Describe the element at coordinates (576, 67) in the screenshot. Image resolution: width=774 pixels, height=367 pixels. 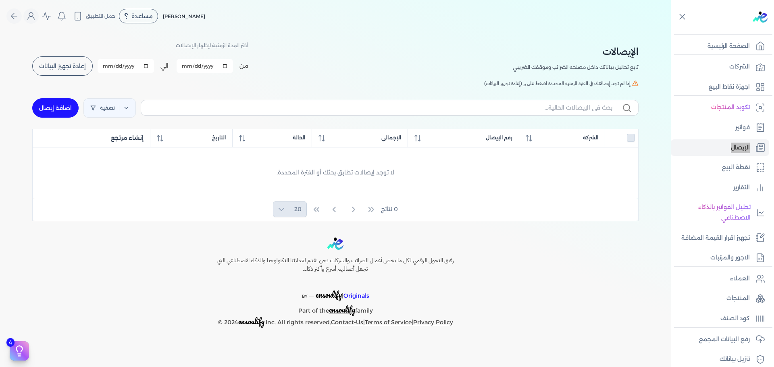
I see `p: تابع تحاليل بياناتك داخل مصلحه الضرائب وموقفك الضريبي` at that location.